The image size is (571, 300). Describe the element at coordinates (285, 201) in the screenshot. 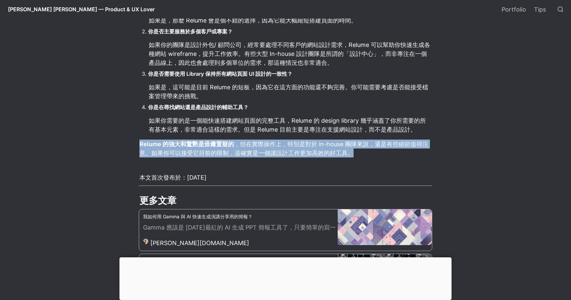

I see `h2: 更多文章` at that location.